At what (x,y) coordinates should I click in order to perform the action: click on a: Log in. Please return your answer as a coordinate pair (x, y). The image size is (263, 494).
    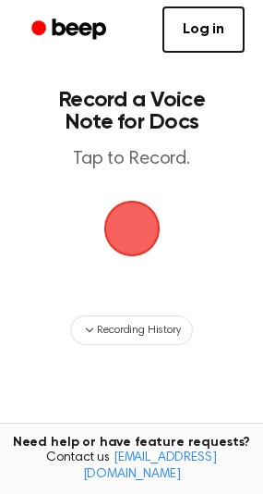
    Looking at the image, I should click on (203, 30).